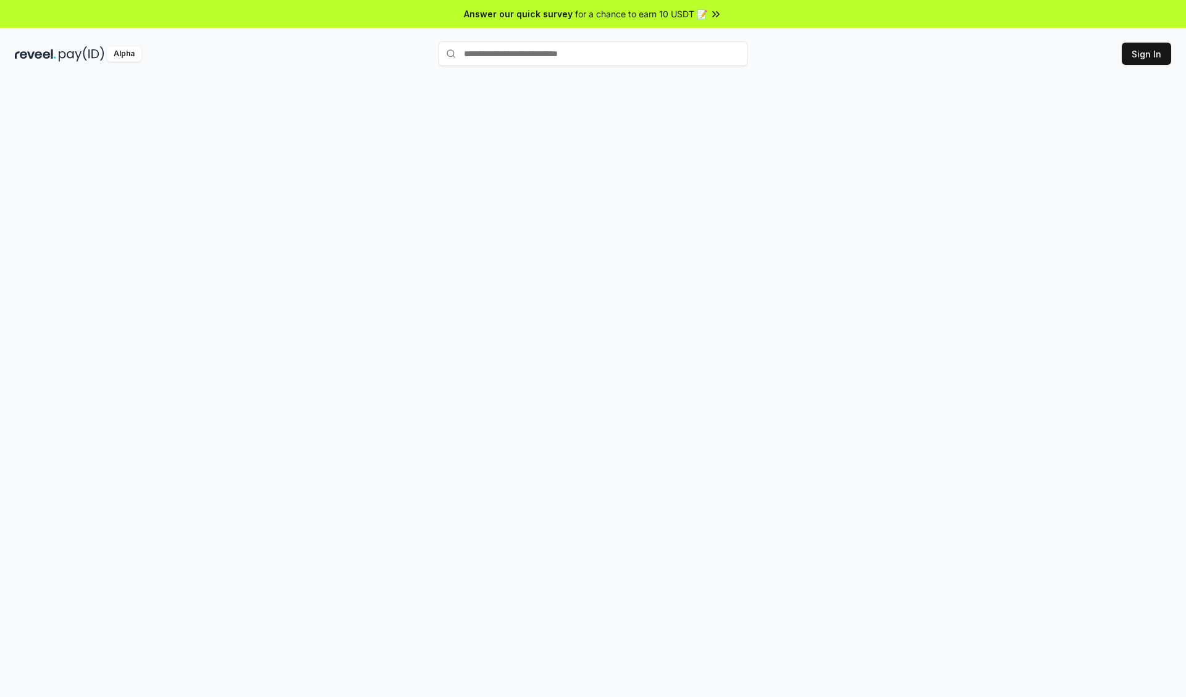 This screenshot has height=697, width=1186. I want to click on img: pay_id, so click(82, 54).